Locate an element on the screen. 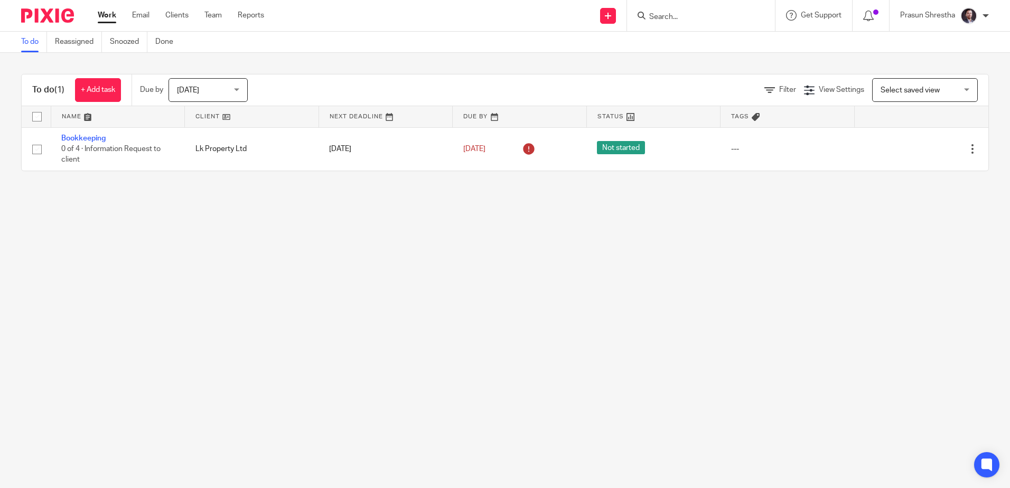  a: Work is located at coordinates (107, 15).